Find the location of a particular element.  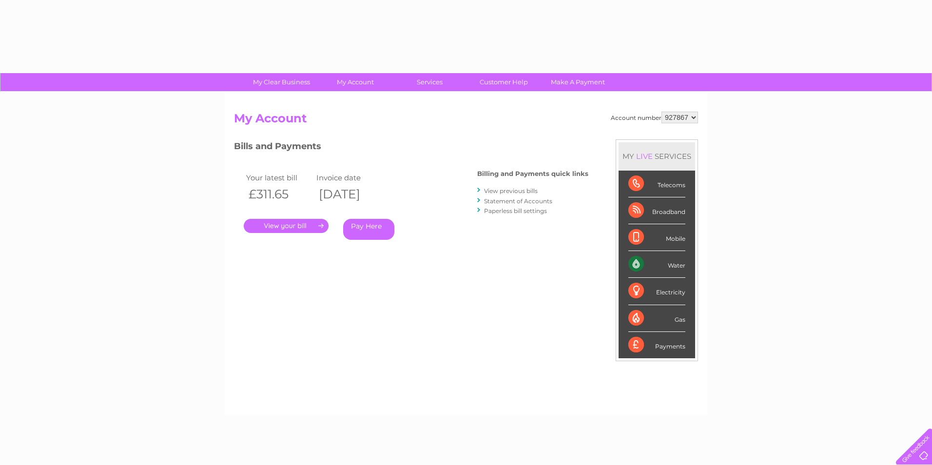

div: Gas is located at coordinates (657, 318).